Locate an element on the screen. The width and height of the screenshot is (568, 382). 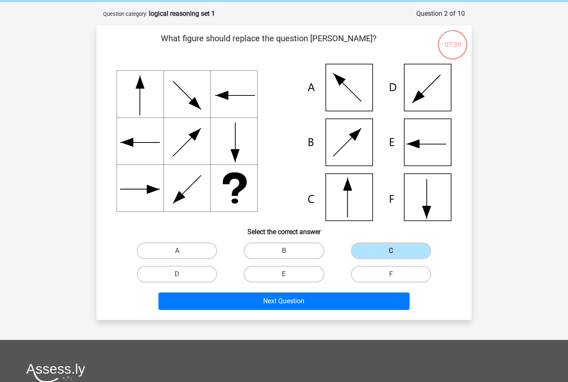
div: Question 2 of 10 is located at coordinates (441, 14).